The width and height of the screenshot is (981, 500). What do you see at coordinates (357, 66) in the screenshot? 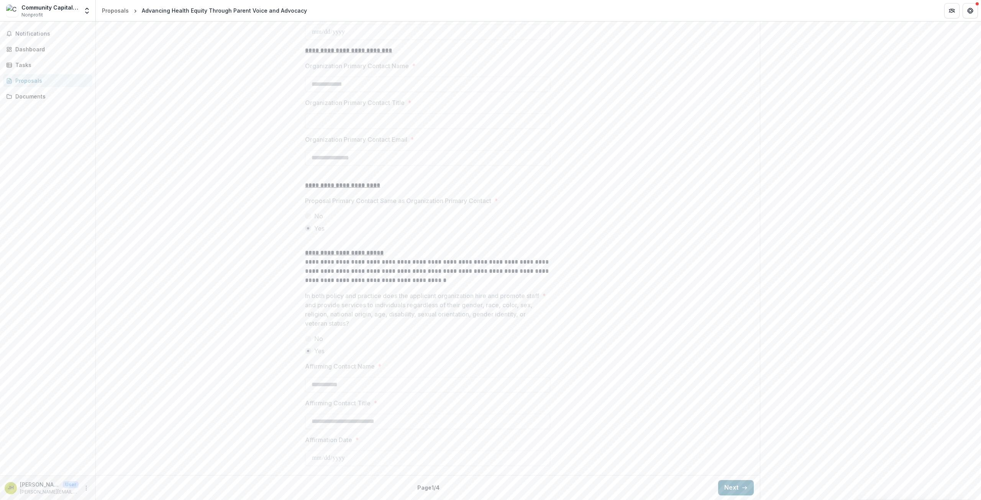
I see `p: Organization Primary Contact Name` at bounding box center [357, 66].